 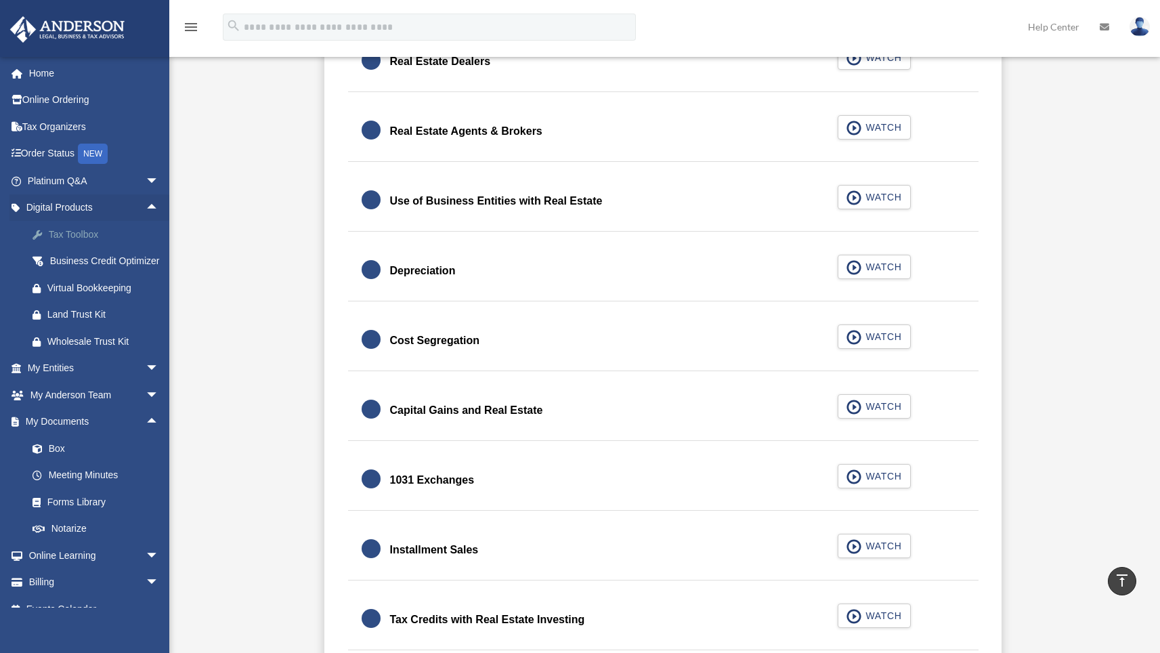 I want to click on a: Online Learningarrow_drop_down, so click(x=94, y=555).